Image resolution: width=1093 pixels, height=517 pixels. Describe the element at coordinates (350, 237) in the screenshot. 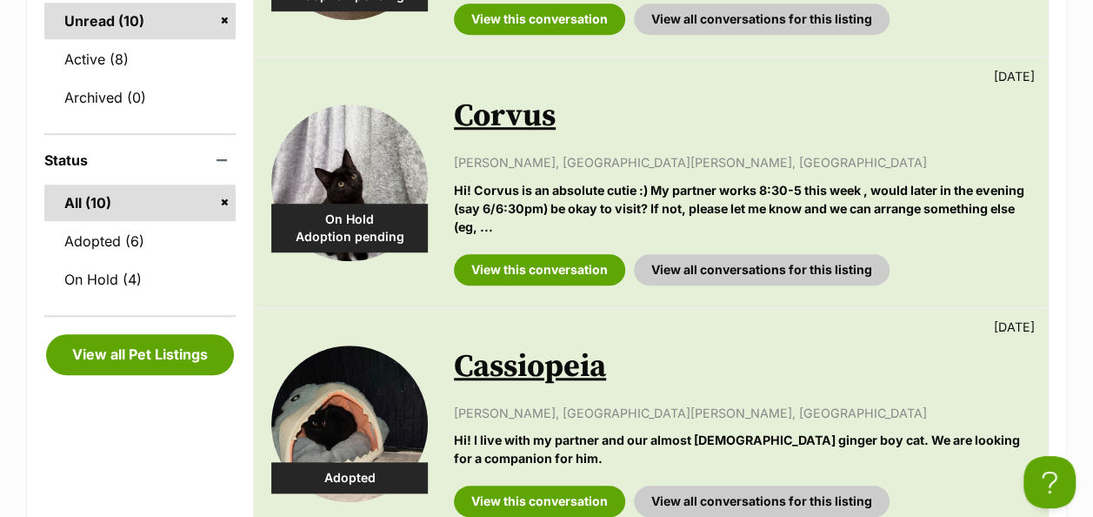

I see `span: Adoption pending` at that location.